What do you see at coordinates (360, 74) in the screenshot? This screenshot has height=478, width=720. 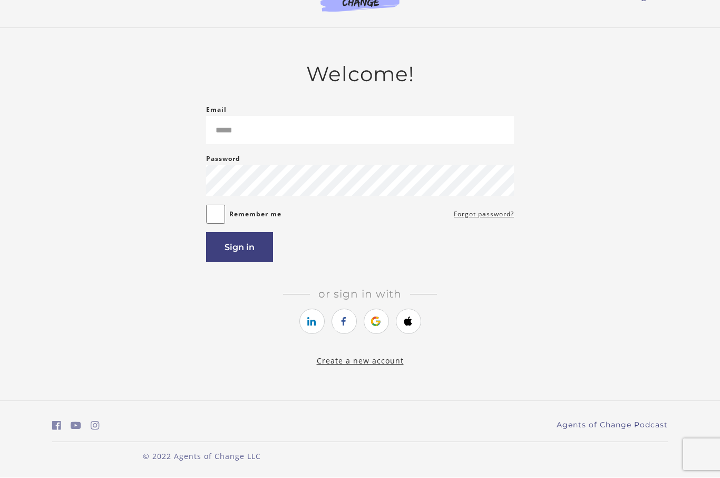 I see `h2: Welcome!` at bounding box center [360, 74].